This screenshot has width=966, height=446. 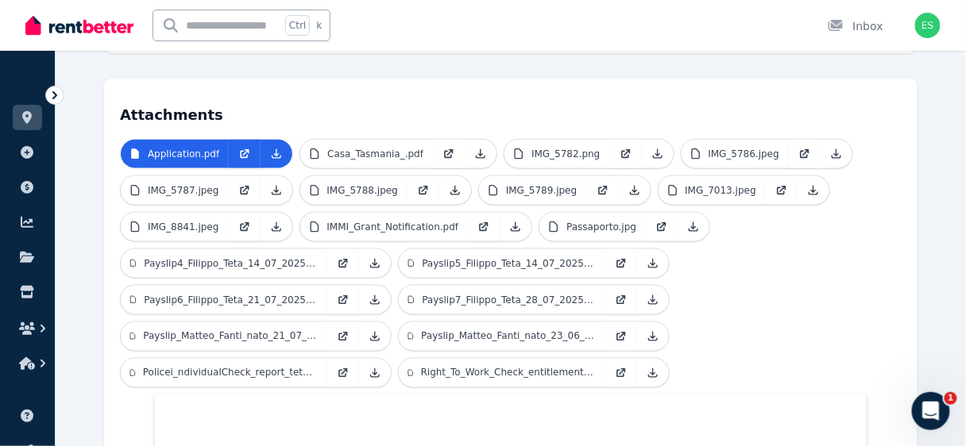 What do you see at coordinates (297, 25) in the screenshot?
I see `span: Ctrl` at bounding box center [297, 25].